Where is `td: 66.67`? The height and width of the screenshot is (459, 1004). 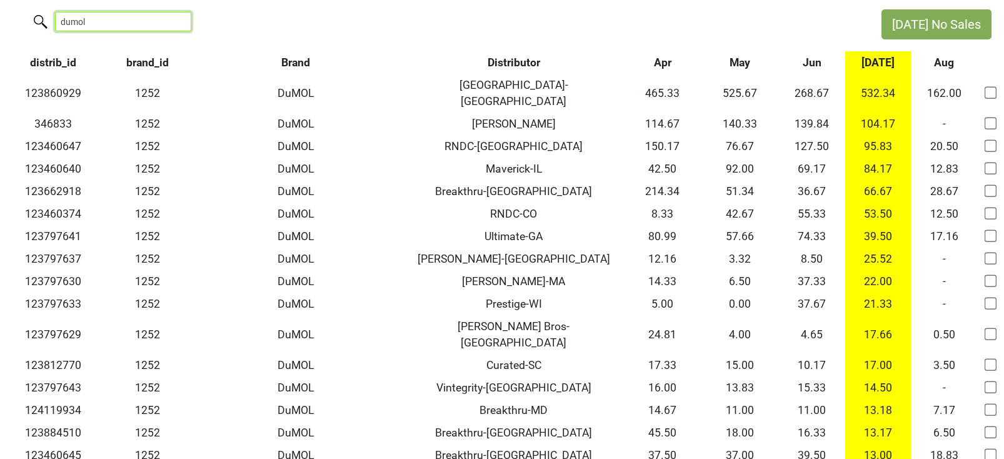
td: 66.67 is located at coordinates (879, 191).